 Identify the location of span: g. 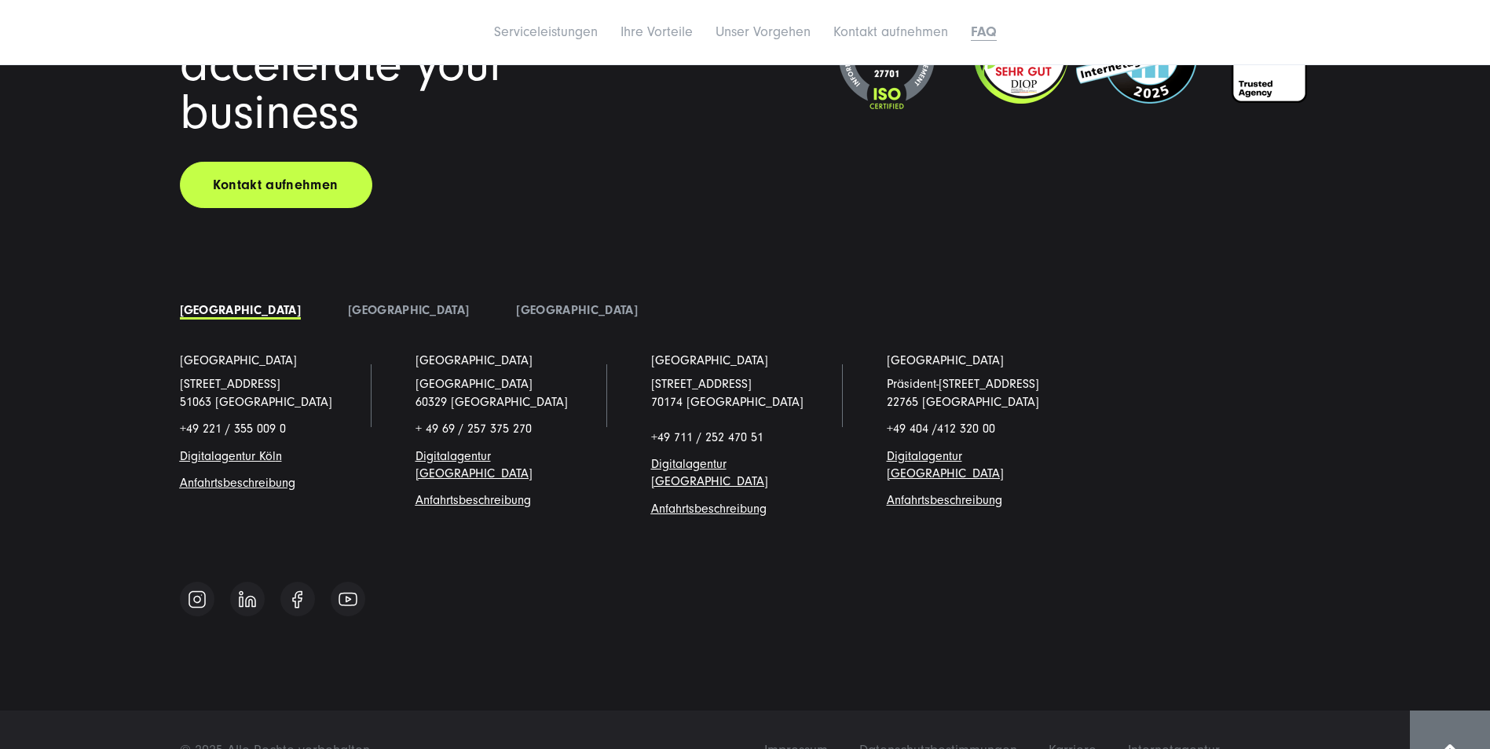
(473, 500).